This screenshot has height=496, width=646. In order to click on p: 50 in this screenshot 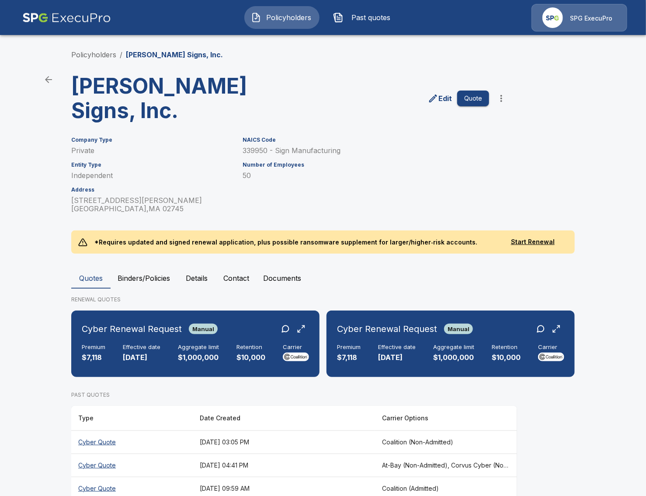, I will do `click(366, 175)`.